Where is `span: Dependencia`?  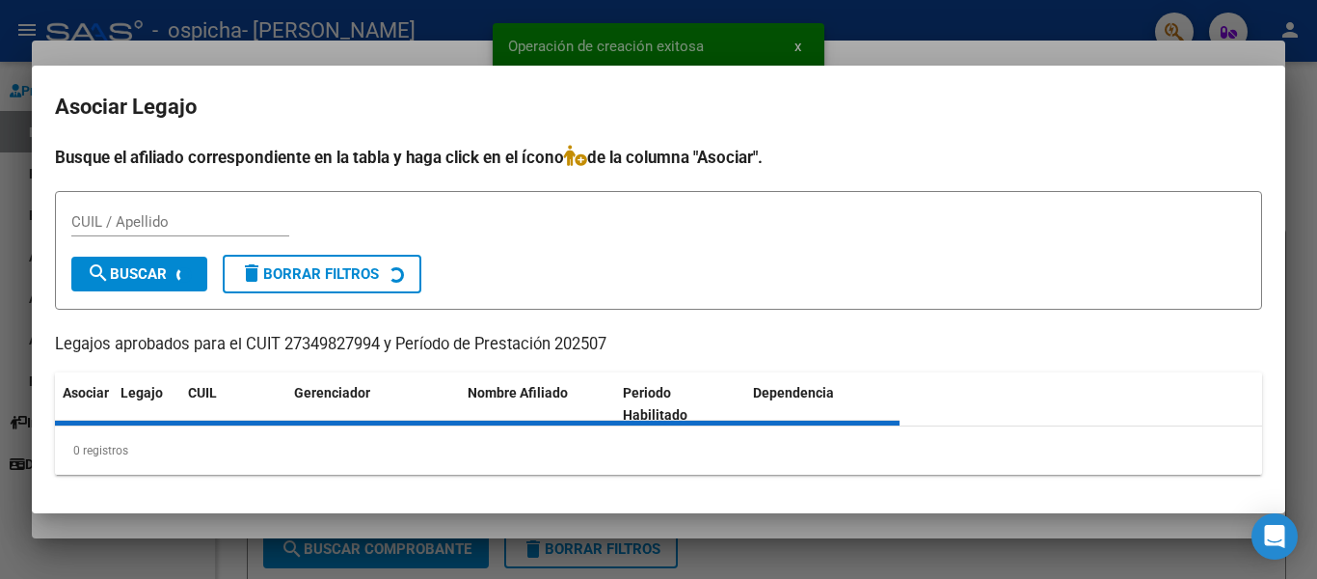
span: Dependencia is located at coordinates (794, 393).